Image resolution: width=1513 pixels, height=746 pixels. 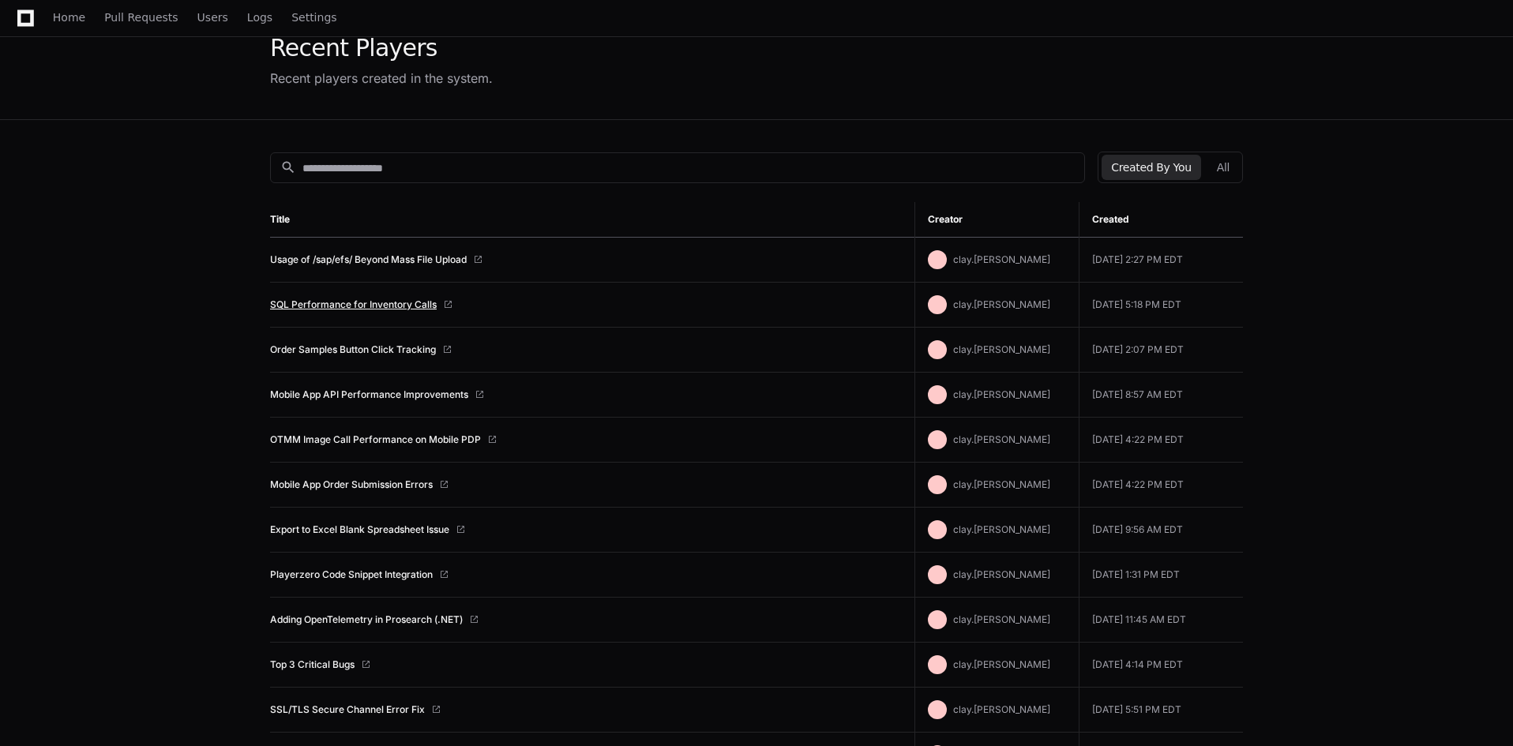 What do you see at coordinates (69, 17) in the screenshot?
I see `span: Home` at bounding box center [69, 17].